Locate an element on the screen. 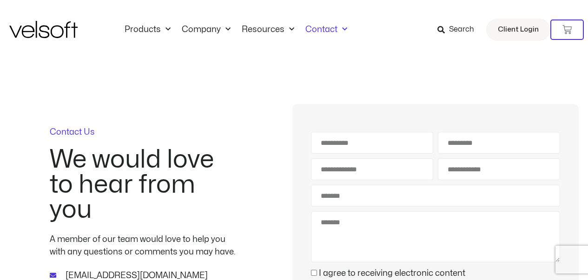 Image resolution: width=588 pixels, height=280 pixels. a: Search is located at coordinates (459, 30).